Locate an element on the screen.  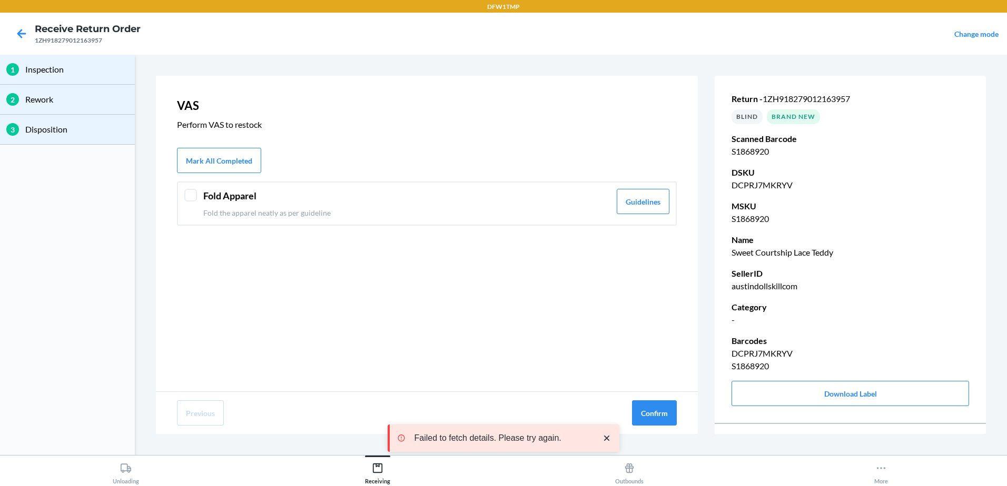
div: 3 is located at coordinates (13, 130).